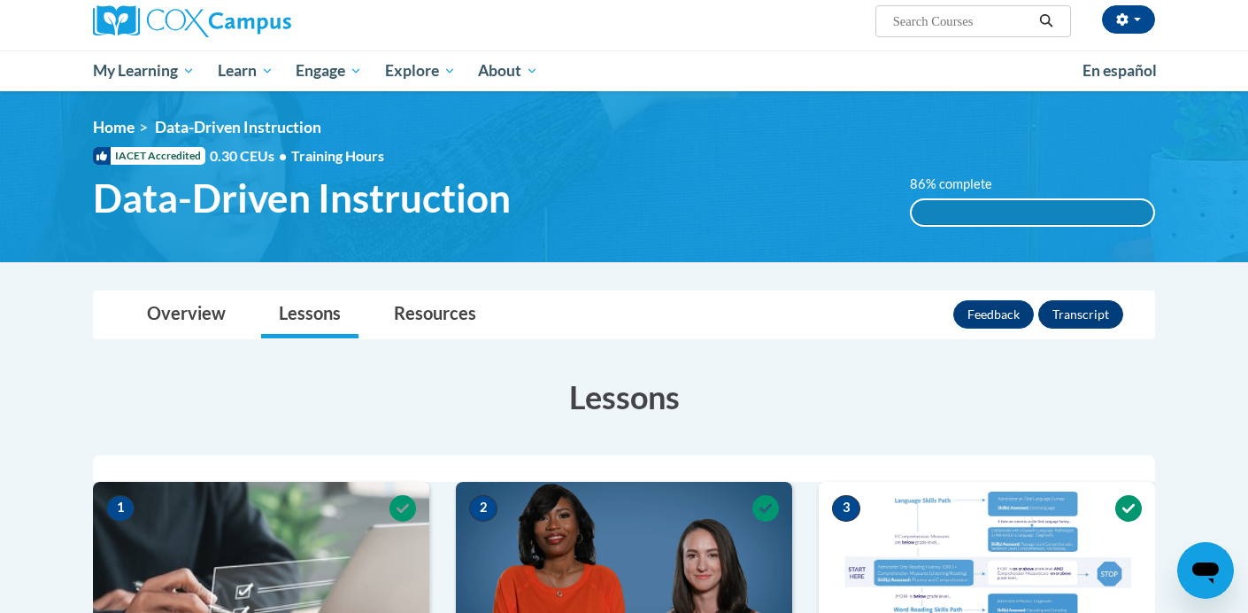  Describe the element at coordinates (962, 21) in the screenshot. I see `input: Search Courses` at that location.